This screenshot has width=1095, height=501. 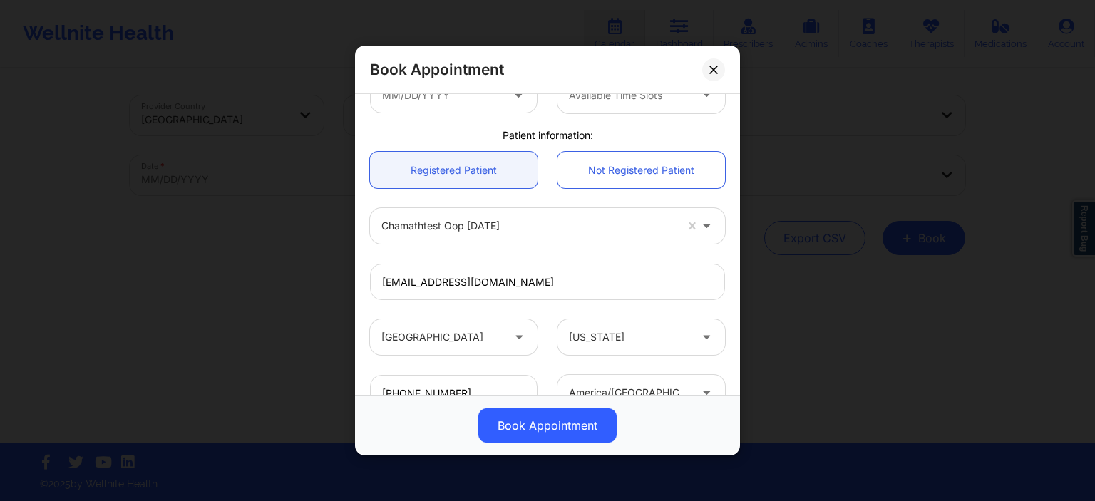 I want to click on a: Not Registered Patient, so click(x=641, y=170).